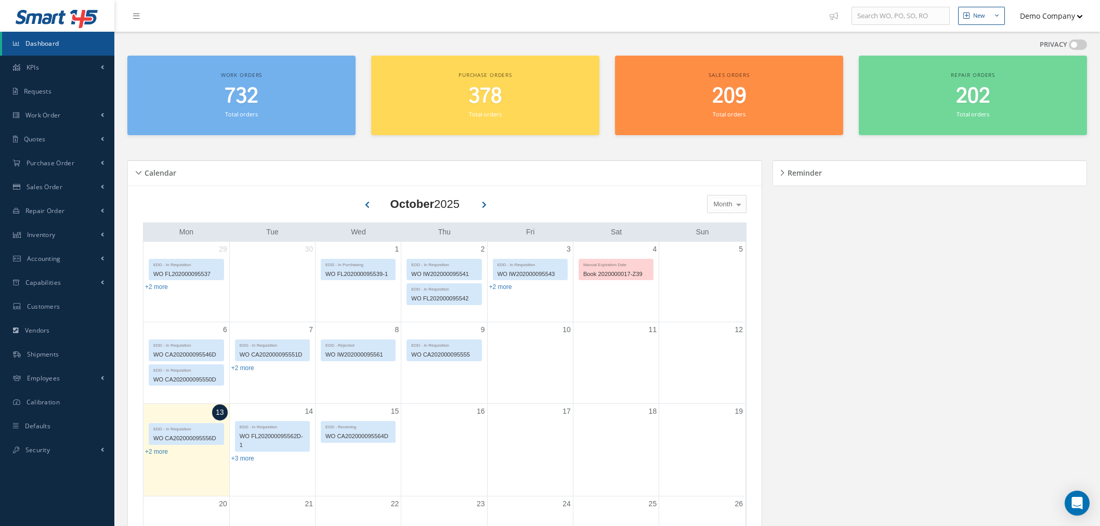 Image resolution: width=1100 pixels, height=526 pixels. I want to click on td: October 3, 2025, so click(530, 282).